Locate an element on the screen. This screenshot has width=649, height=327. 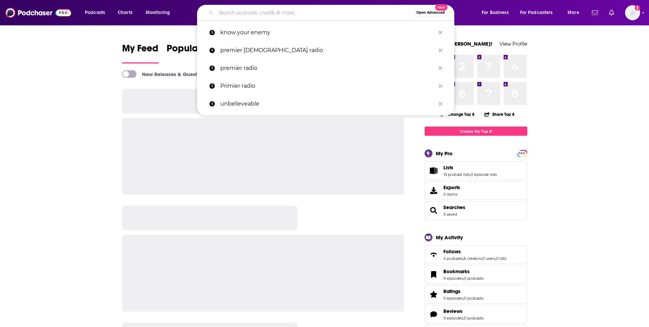
a: View Profile is located at coordinates (513, 43).